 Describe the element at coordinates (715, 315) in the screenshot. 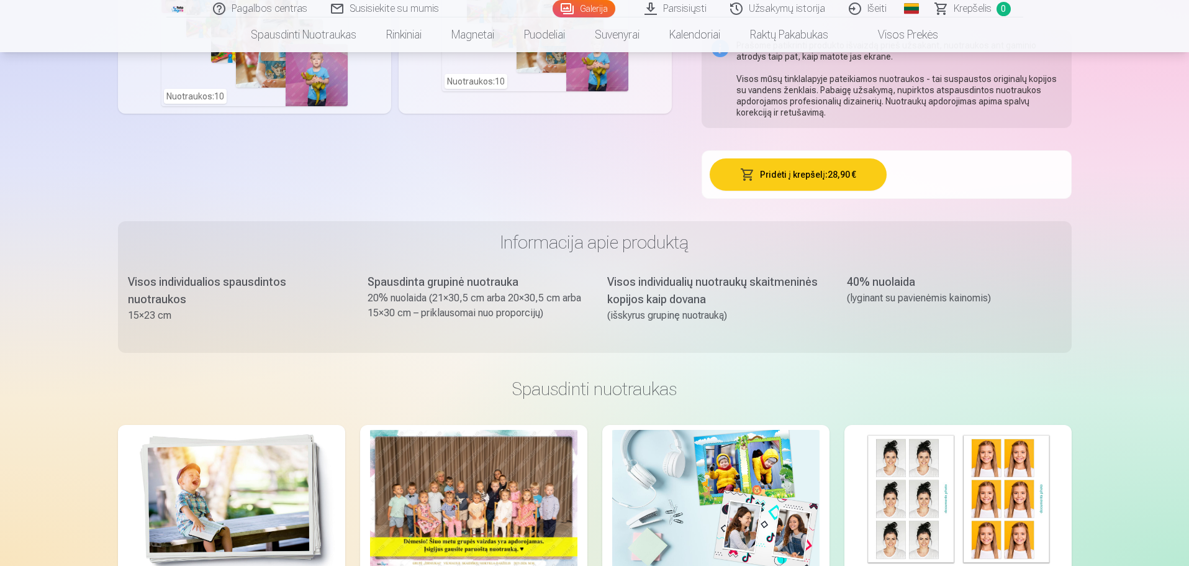

I see `div: (išskyrus grupinę nuotrauką)` at that location.